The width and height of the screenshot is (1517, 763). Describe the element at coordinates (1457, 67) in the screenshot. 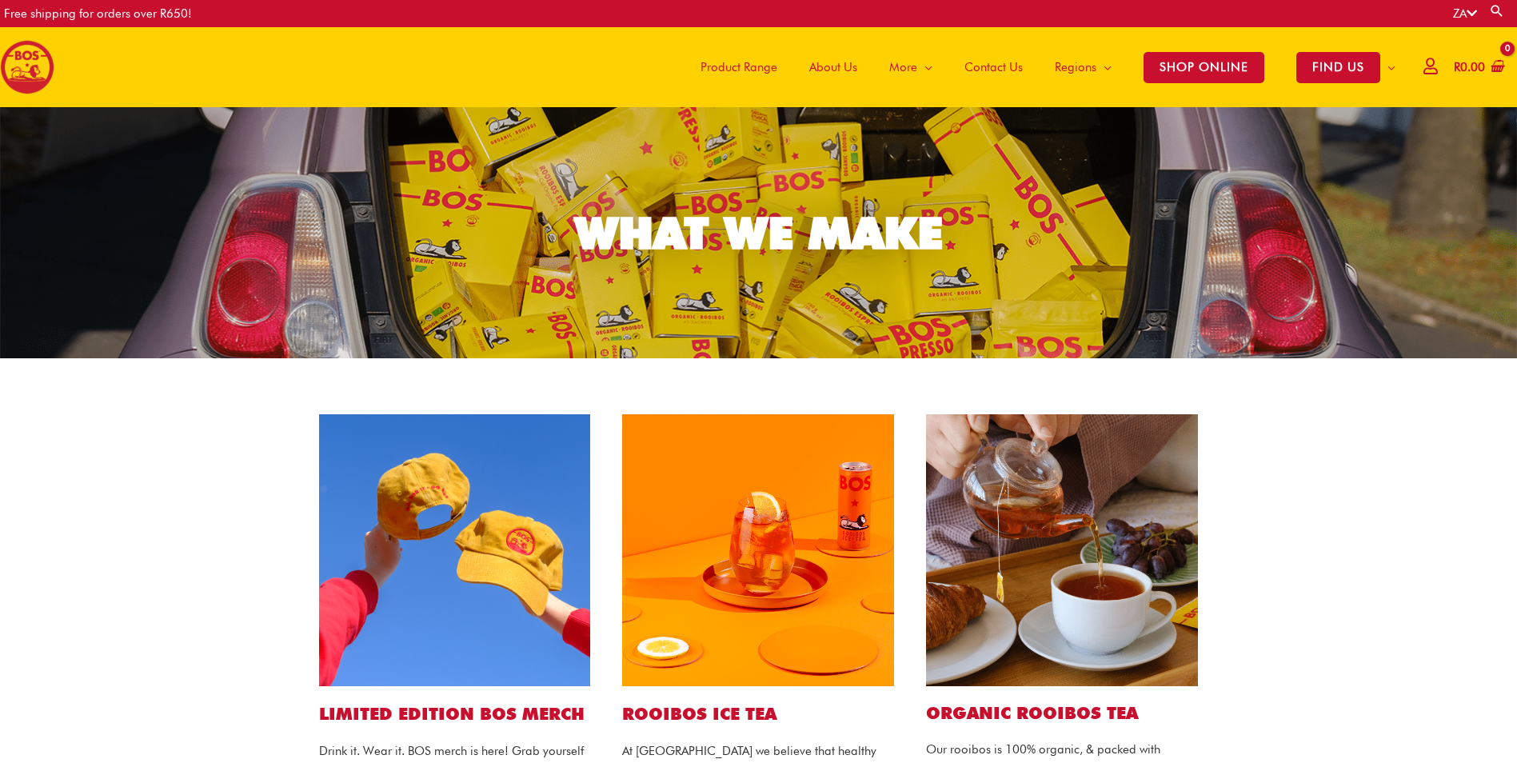

I see `span: R` at that location.